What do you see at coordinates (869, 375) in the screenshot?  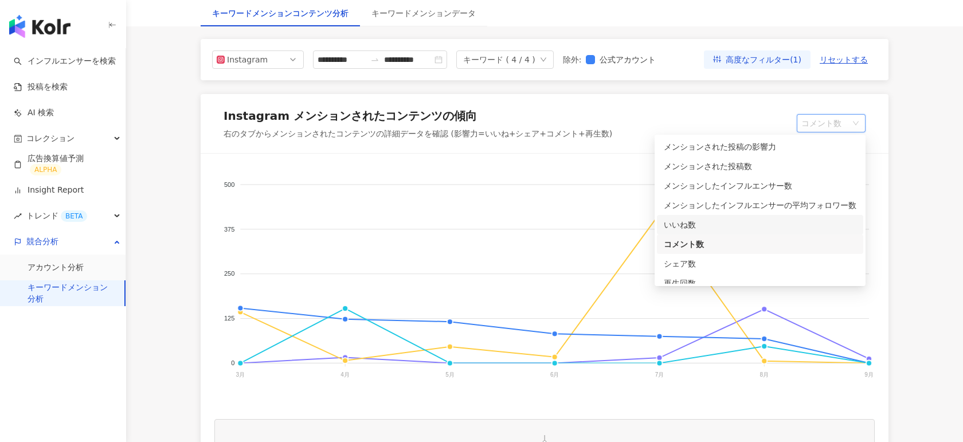 I see `tspan: 9月` at bounding box center [869, 375].